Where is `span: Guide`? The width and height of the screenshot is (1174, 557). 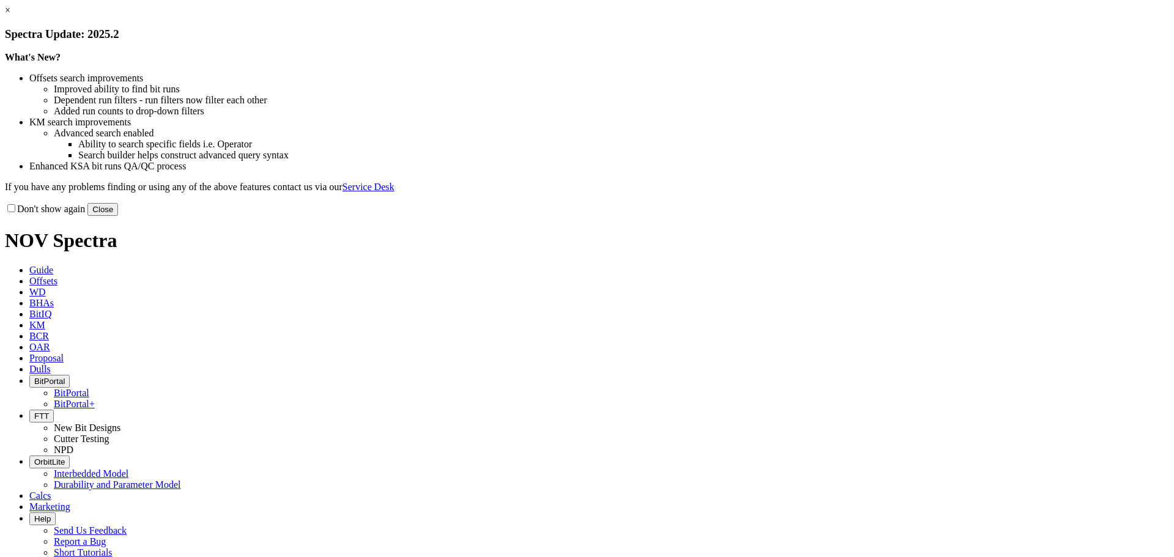 span: Guide is located at coordinates (41, 270).